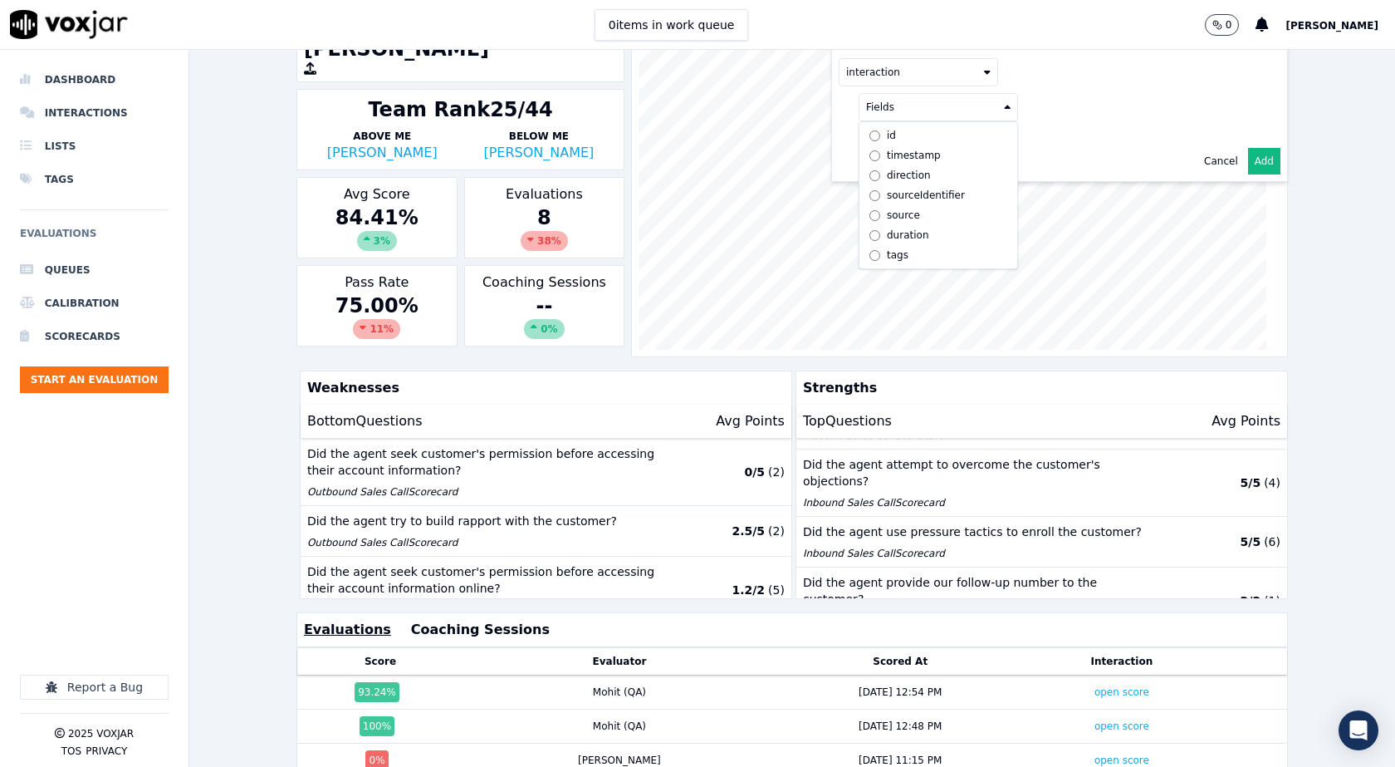  What do you see at coordinates (900, 661) in the screenshot?
I see `button: Scored At` at bounding box center [900, 661].